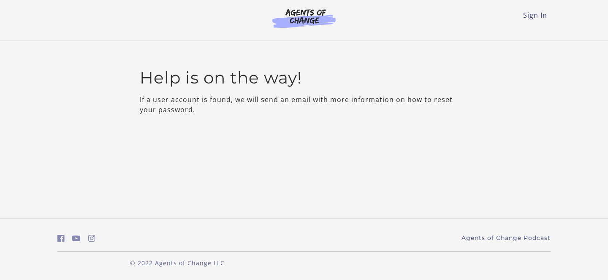  I want to click on h2: Help is on the way!, so click(304, 78).